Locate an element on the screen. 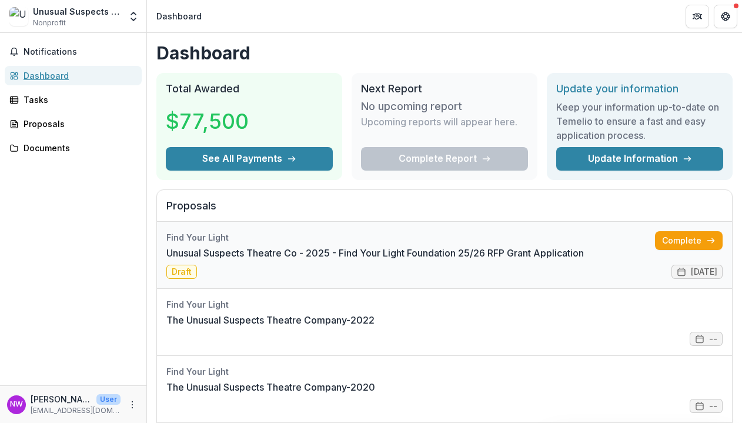 Image resolution: width=742 pixels, height=423 pixels. img: Unusual Suspects Theatre Co is located at coordinates (19, 16).